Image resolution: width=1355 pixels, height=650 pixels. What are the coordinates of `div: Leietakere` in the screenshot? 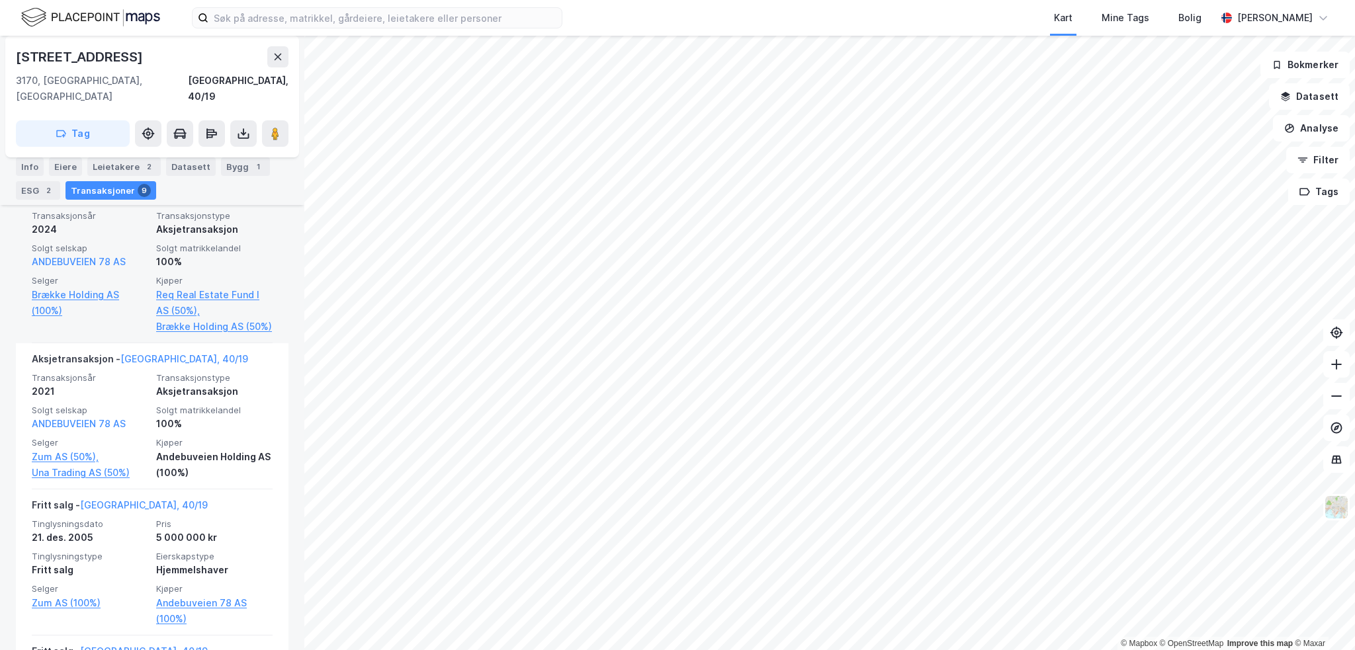 It's located at (124, 167).